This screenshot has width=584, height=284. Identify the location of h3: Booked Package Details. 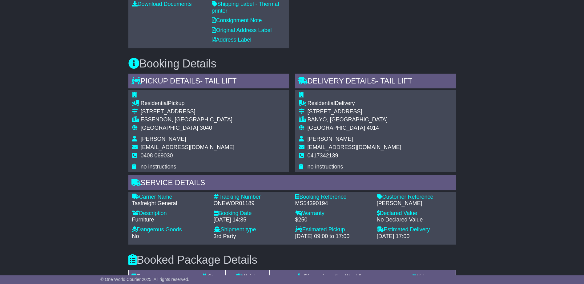
(292, 260).